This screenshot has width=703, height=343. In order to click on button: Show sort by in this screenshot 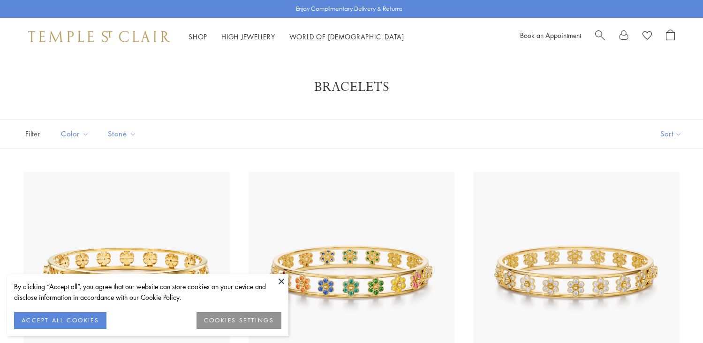, I will do `click(671, 134)`.